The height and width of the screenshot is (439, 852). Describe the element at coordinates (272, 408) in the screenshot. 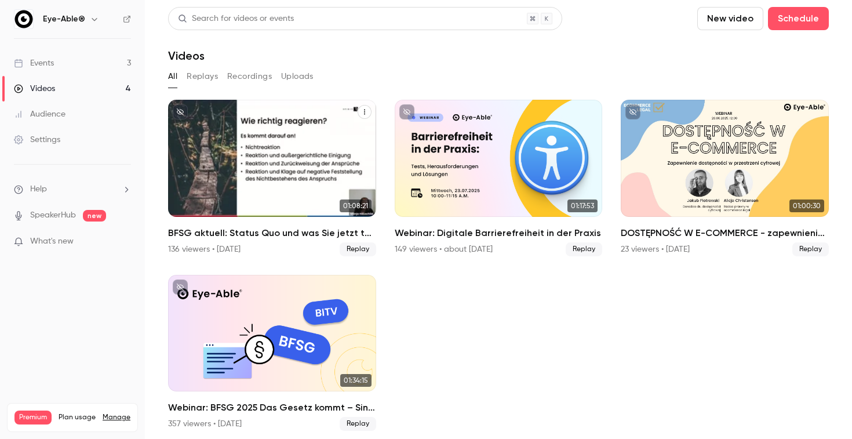

I see `h2: Webinar: BFSG 2025 Das Gesetz kommt – Sind Sie bereit?` at that location.